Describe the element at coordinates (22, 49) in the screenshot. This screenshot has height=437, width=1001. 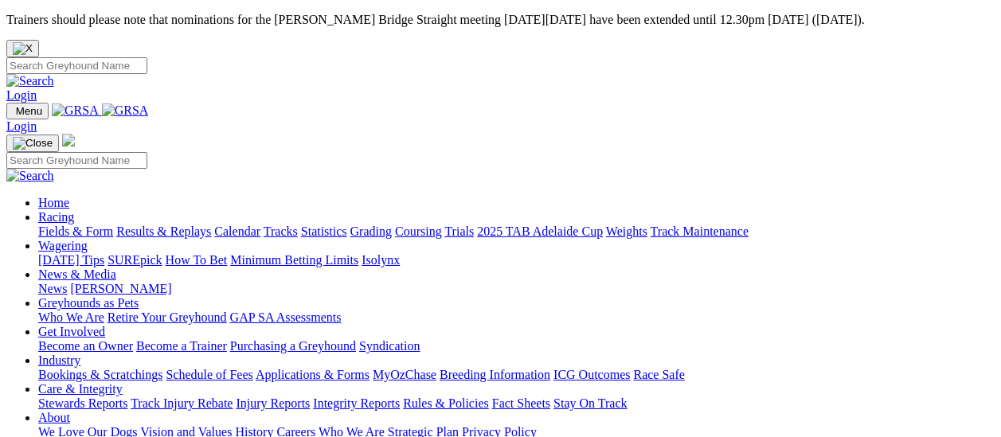
I see `img: X` at that location.